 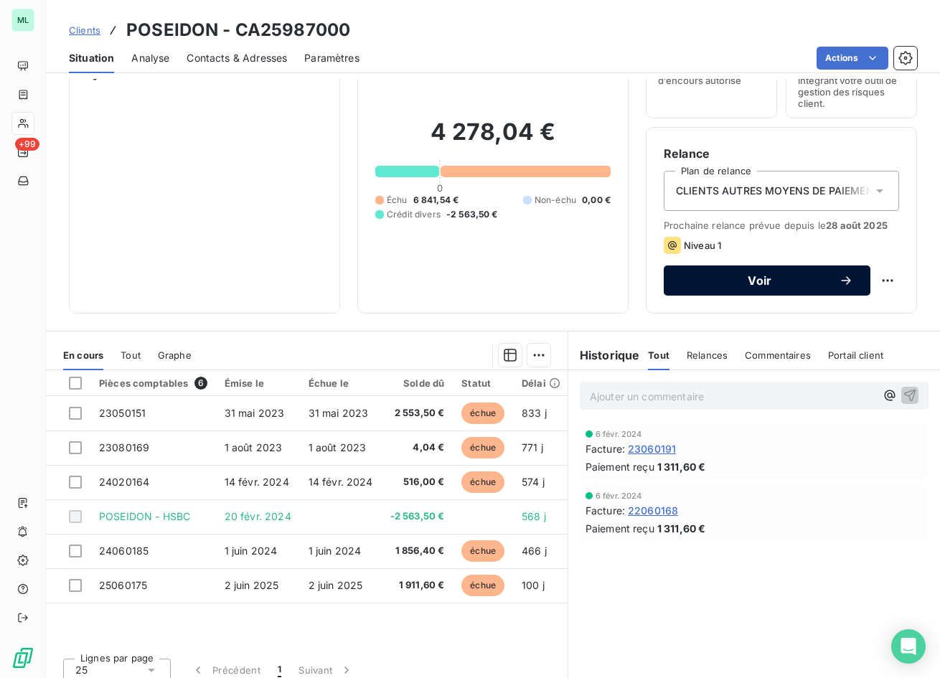 What do you see at coordinates (174, 355) in the screenshot?
I see `span: Graphe` at bounding box center [174, 355].